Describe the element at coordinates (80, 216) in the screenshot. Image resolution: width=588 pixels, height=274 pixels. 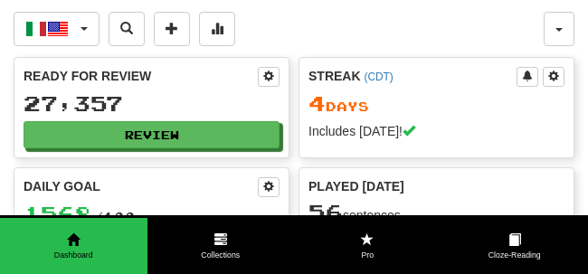
I see `span: / 100` at that location.